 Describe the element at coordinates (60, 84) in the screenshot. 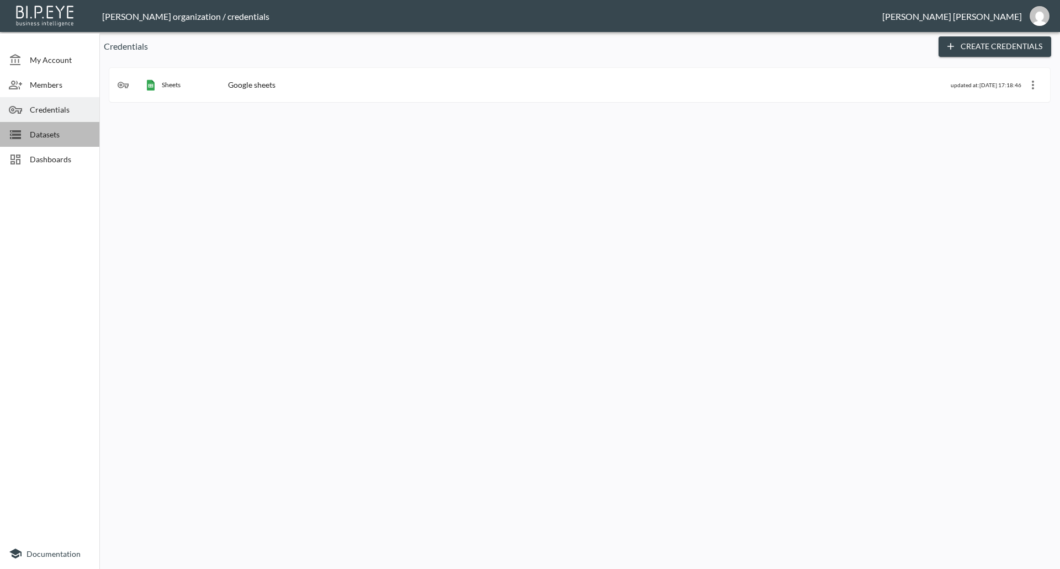

I see `span: Members` at that location.